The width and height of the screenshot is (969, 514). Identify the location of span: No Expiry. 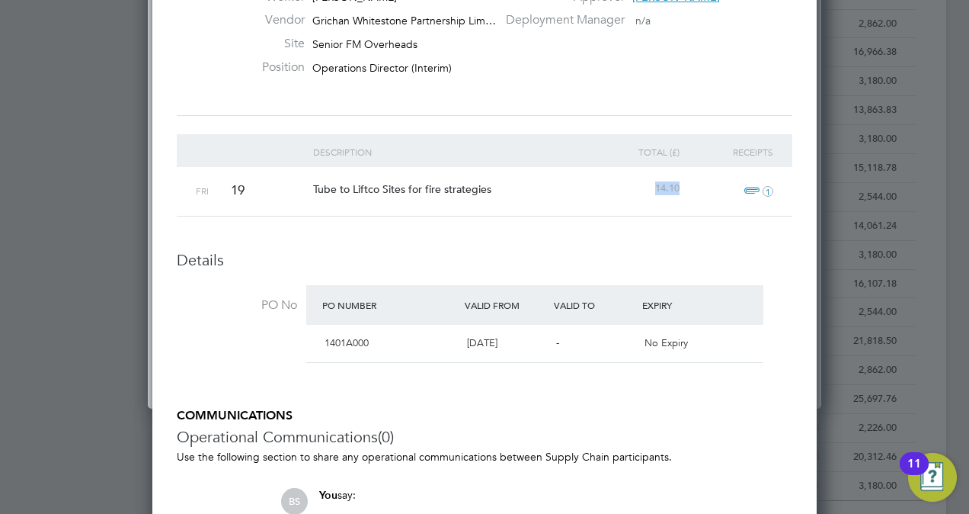
(666, 342).